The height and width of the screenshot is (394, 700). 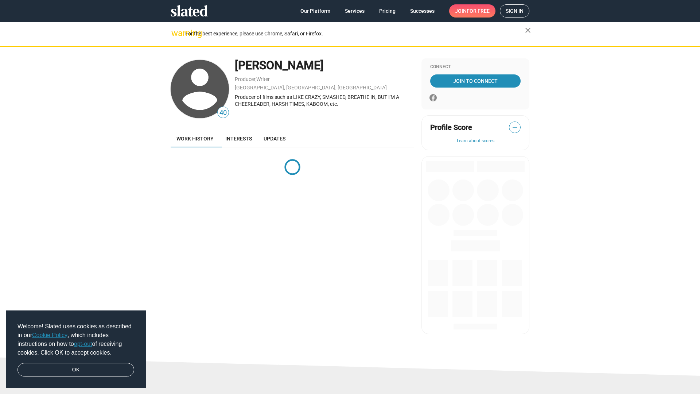 I want to click on a: Services, so click(x=355, y=11).